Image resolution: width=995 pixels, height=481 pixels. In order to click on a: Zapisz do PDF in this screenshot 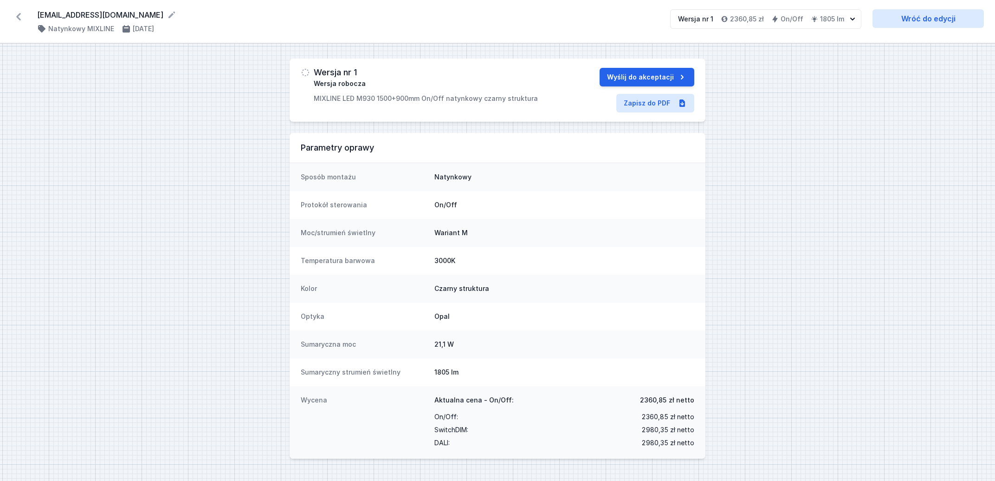, I will do `click(656, 103)`.